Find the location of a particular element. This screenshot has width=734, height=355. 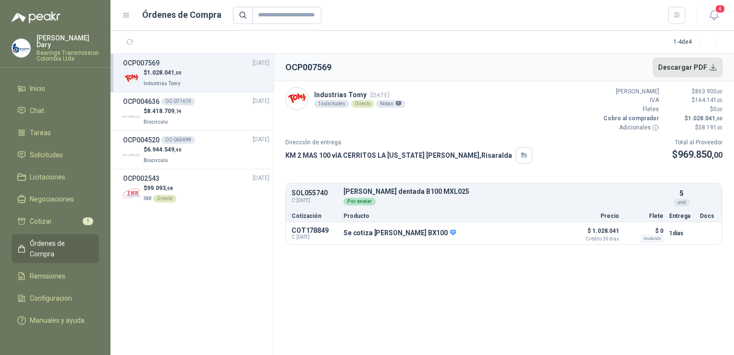

span: Inicio is located at coordinates (37, 88).